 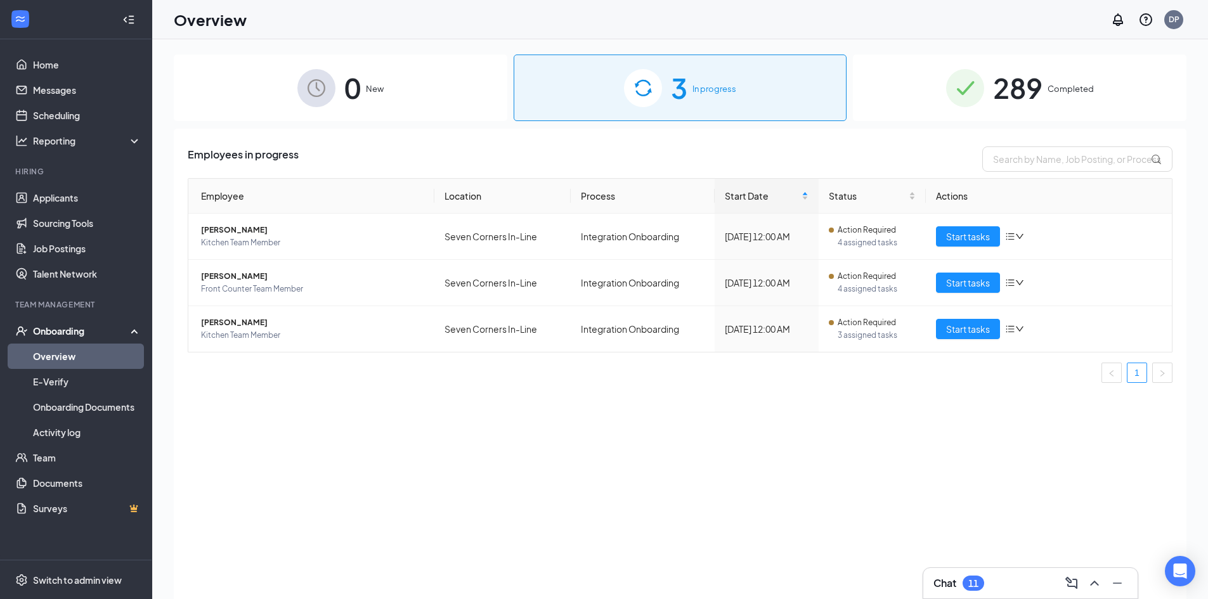 What do you see at coordinates (87, 65) in the screenshot?
I see `a: Home` at bounding box center [87, 65].